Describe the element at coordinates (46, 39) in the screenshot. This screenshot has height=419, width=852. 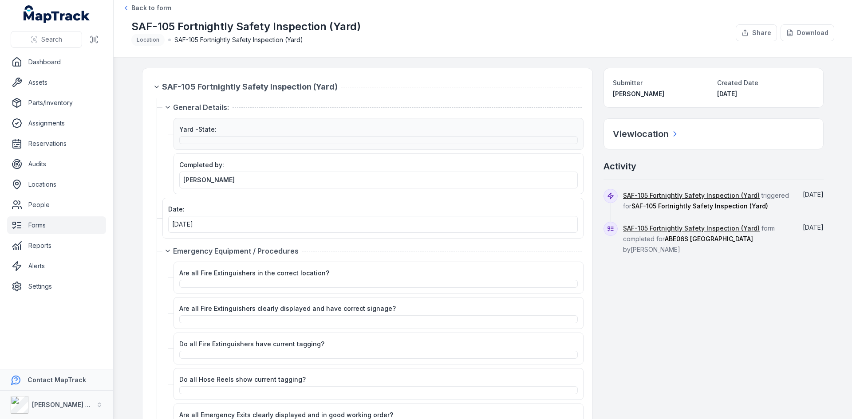
I see `button: Search` at that location.